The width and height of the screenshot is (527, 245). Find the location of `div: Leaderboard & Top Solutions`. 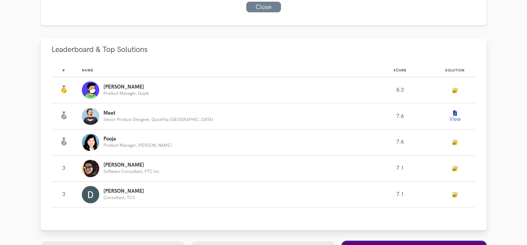

div: Leaderboard & Top Solutions is located at coordinates (264, 145).